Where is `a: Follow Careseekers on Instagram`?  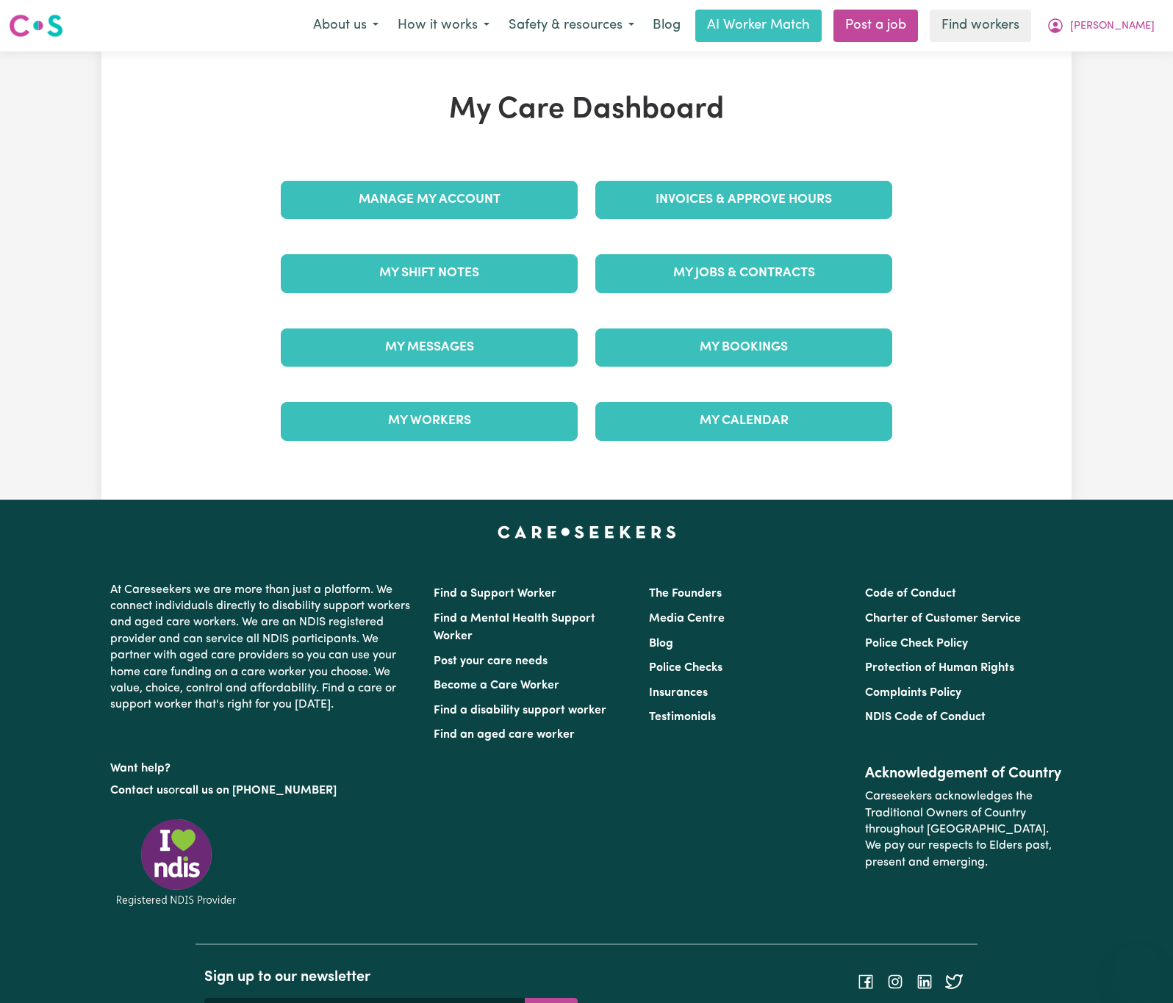 a: Follow Careseekers on Instagram is located at coordinates (895, 981).